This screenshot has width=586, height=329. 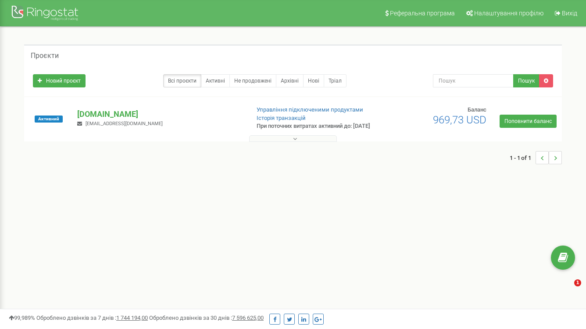 What do you see at coordinates (22, 317) in the screenshot?
I see `span: 99,989%` at bounding box center [22, 317].